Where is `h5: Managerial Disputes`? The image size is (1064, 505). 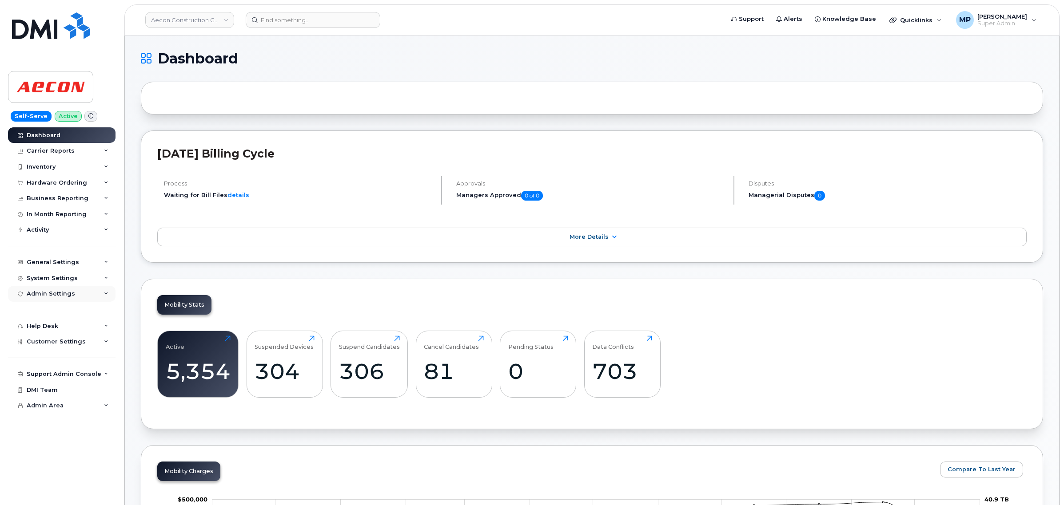
h5: Managerial Disputes is located at coordinates (887, 196).